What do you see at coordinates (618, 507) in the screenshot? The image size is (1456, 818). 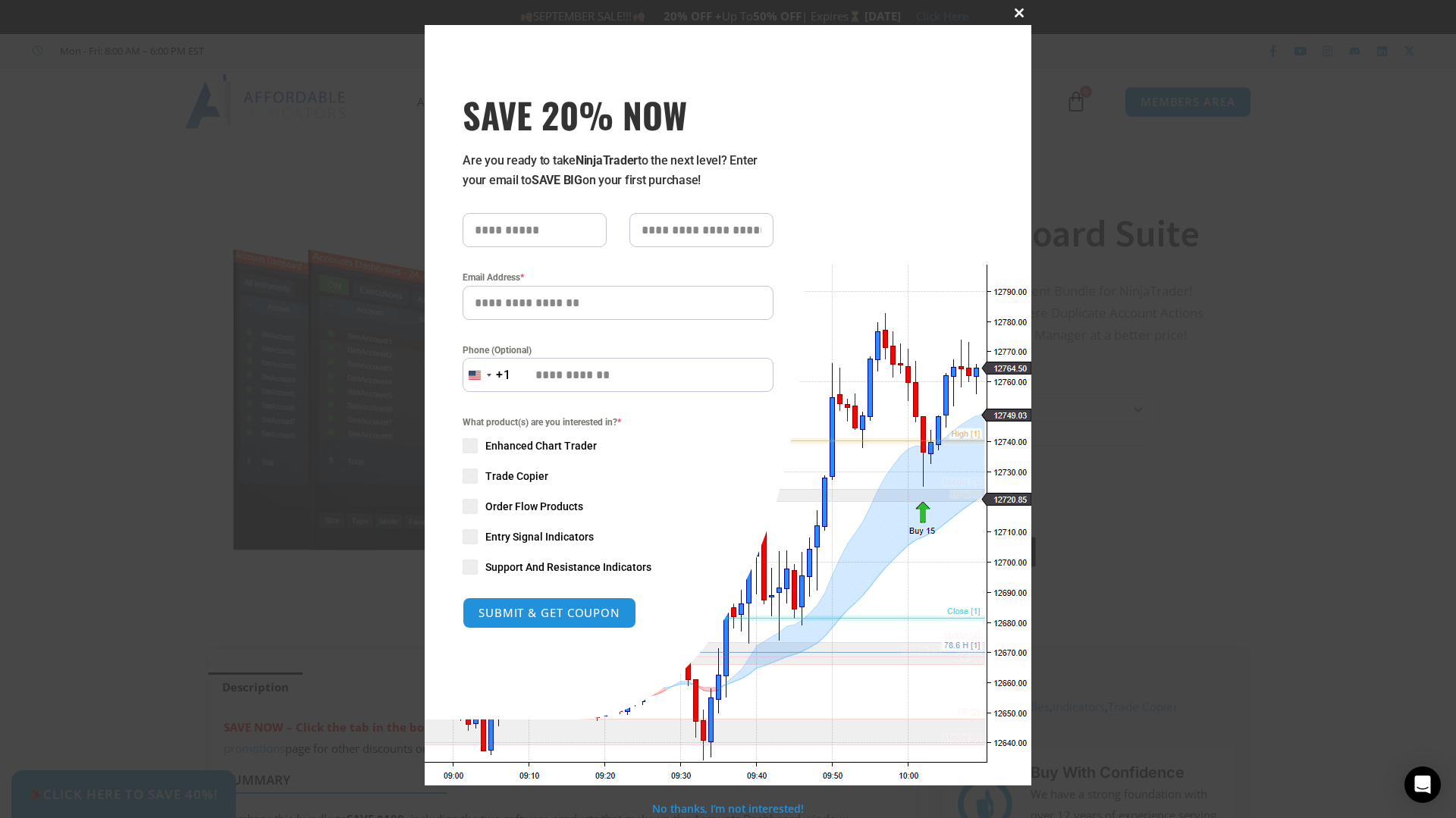 I see `label: Order Flow Products` at bounding box center [618, 507].